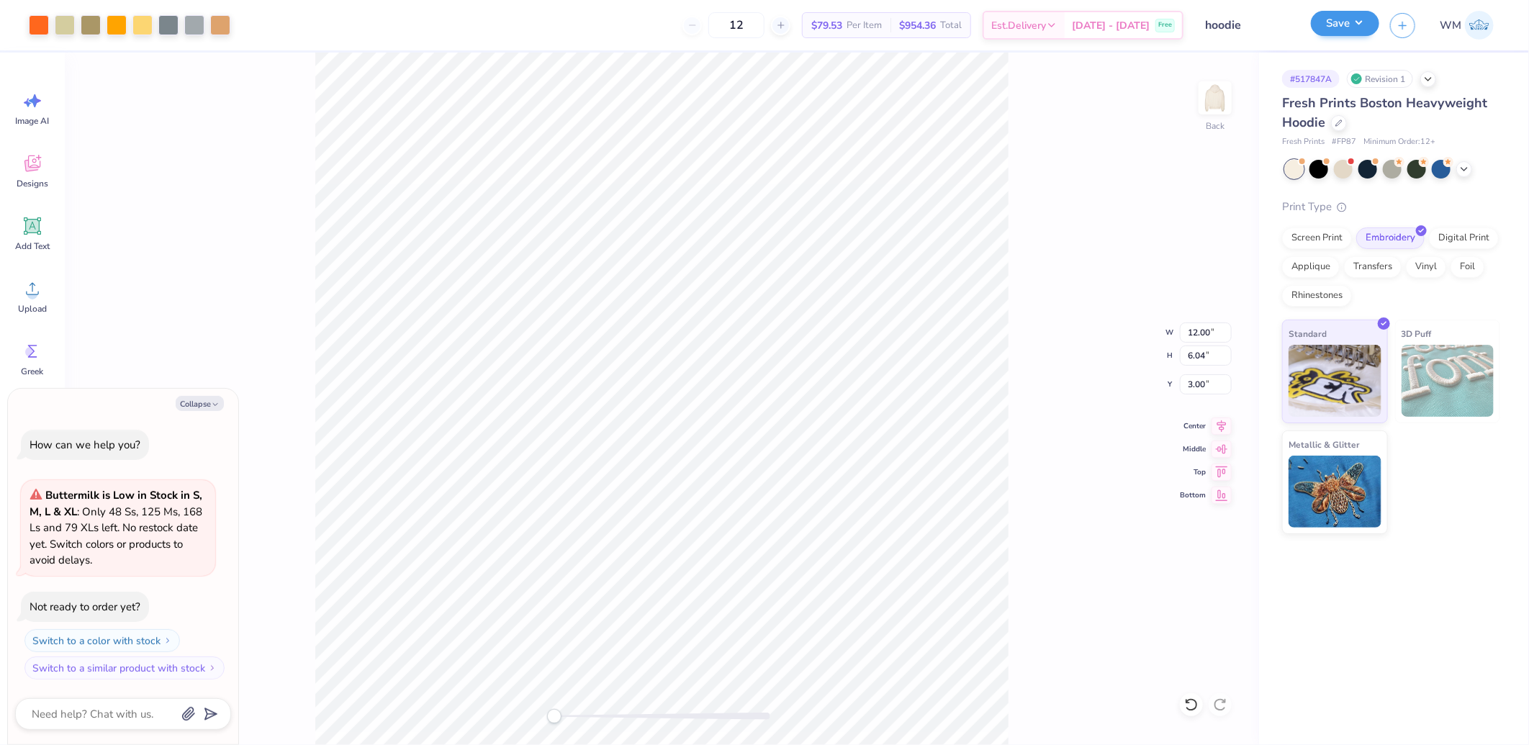 This screenshot has height=745, width=1529. I want to click on span: Per Item, so click(864, 25).